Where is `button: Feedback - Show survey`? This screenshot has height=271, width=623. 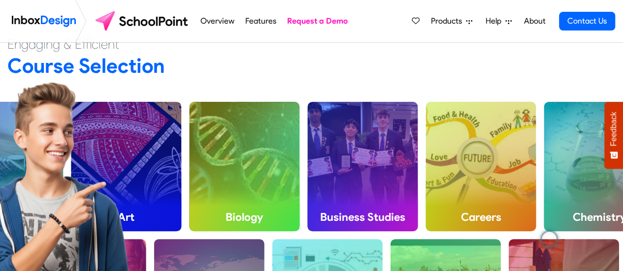
button: Feedback - Show survey is located at coordinates (613, 135).